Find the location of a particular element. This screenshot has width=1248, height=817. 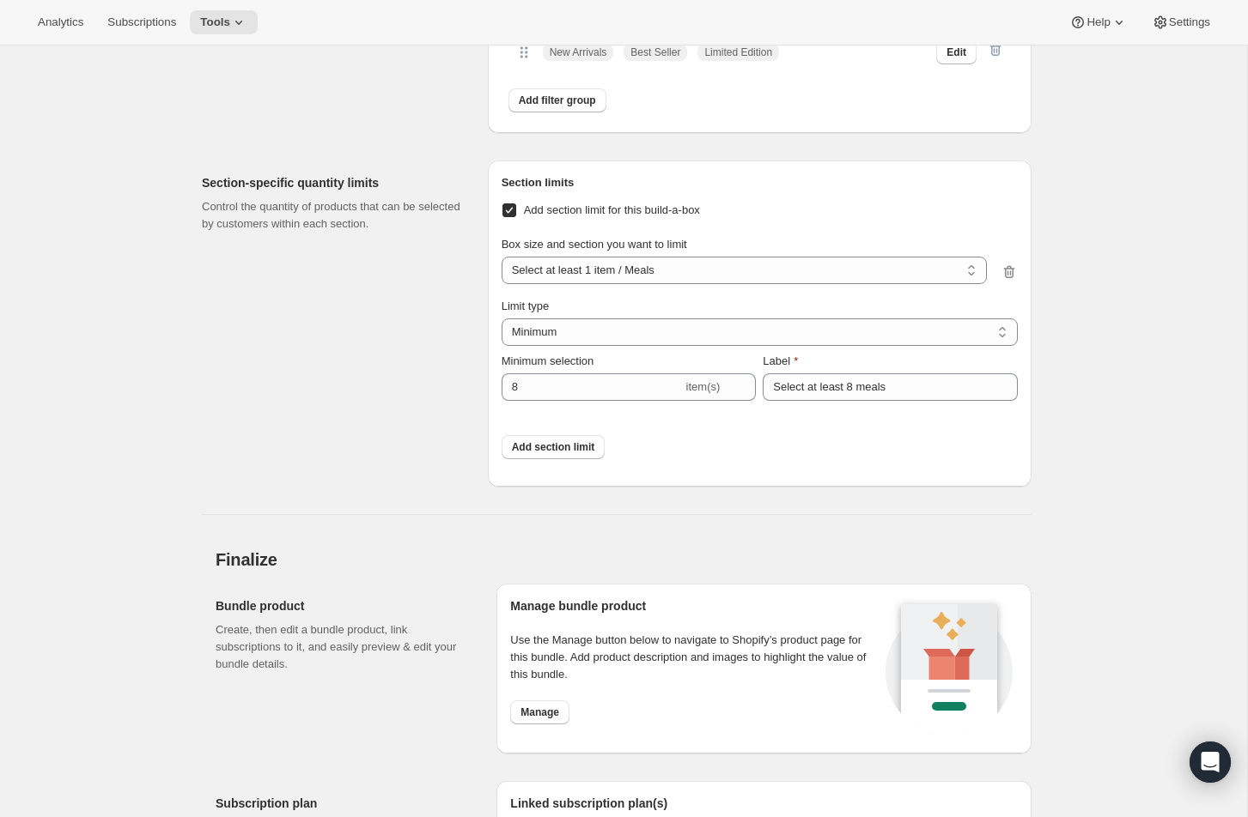

span: New Arrivals is located at coordinates (578, 52).